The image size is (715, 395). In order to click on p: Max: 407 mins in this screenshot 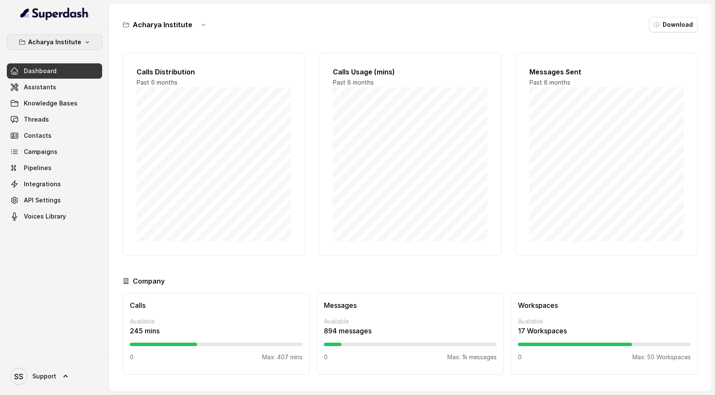, I will do `click(282, 357)`.